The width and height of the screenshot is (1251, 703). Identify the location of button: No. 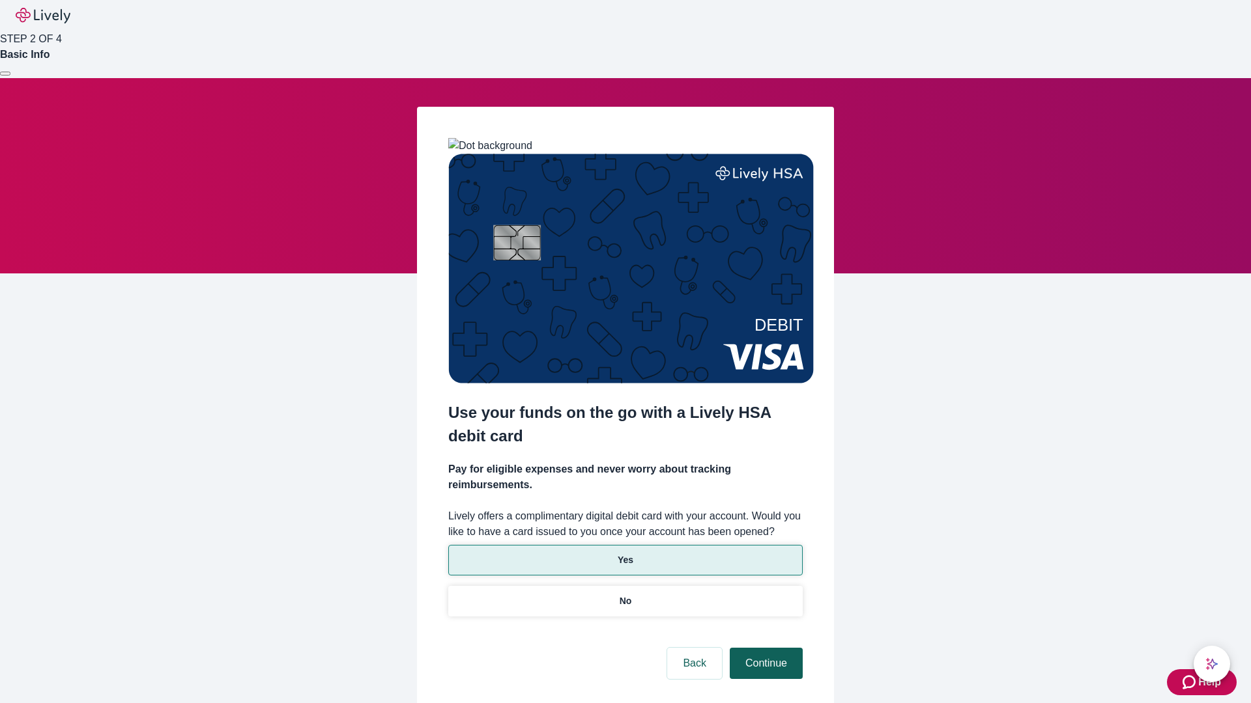
(625, 601).